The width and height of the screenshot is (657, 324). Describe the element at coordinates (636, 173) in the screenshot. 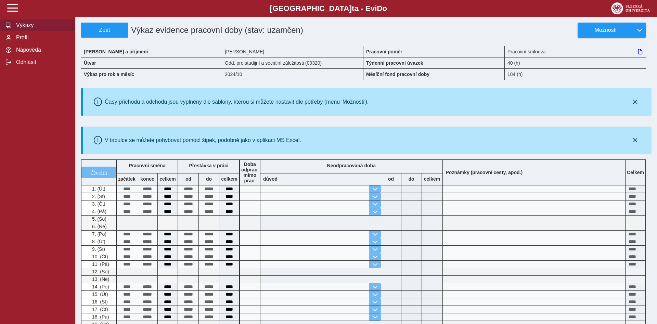

I see `b: Celkem` at that location.